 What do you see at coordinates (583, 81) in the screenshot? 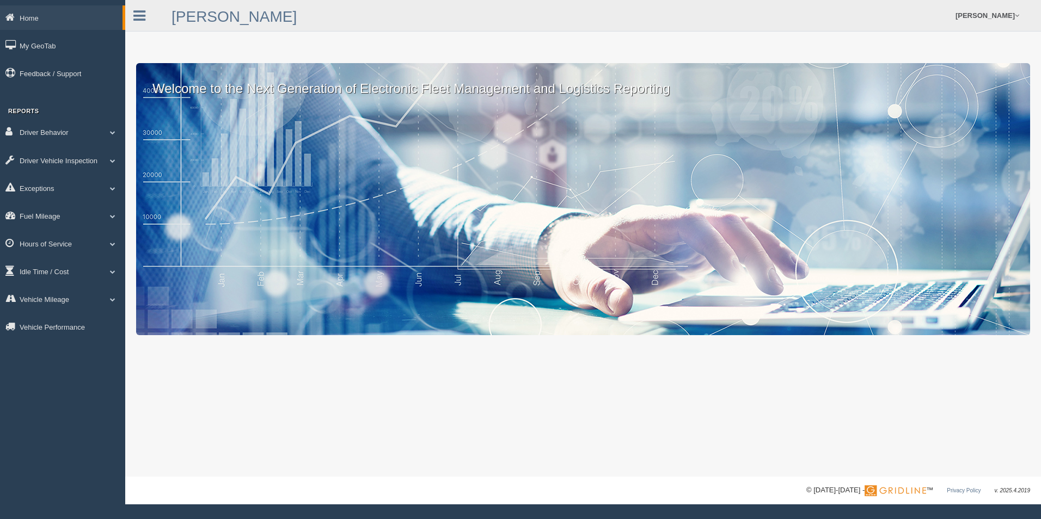
I see `p: Welcome to the Next Generation of Electronic Fleet Management and Logistics Reporting` at bounding box center [583, 81].